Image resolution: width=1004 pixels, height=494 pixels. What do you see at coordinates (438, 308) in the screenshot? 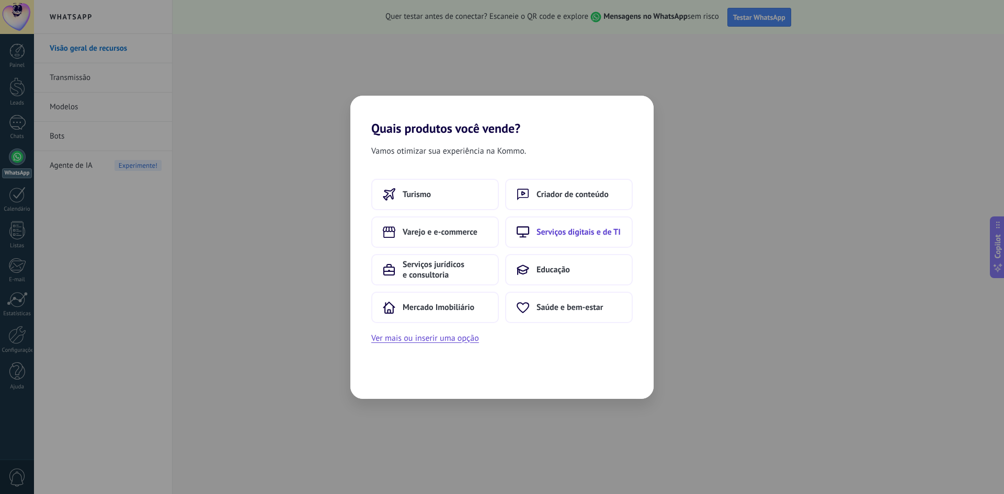
I see `span: Mercado Imobiliário` at bounding box center [438, 308].